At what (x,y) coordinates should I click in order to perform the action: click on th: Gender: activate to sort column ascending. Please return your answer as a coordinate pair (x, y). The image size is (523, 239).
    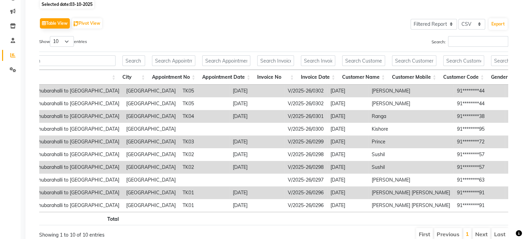
    Looking at the image, I should click on (502, 77).